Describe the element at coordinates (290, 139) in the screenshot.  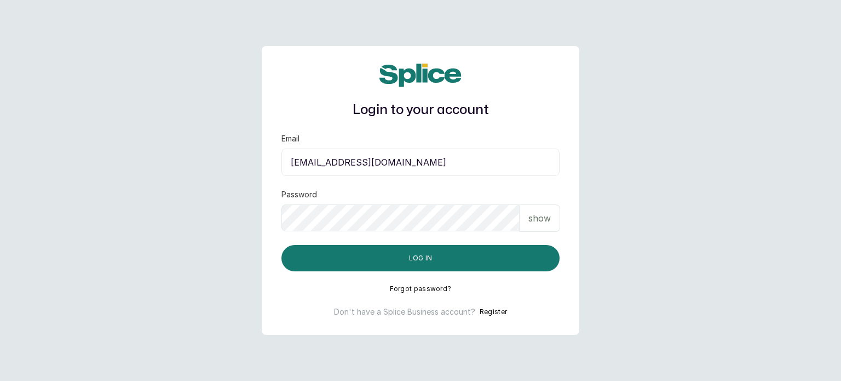
I see `label: Email` at that location.